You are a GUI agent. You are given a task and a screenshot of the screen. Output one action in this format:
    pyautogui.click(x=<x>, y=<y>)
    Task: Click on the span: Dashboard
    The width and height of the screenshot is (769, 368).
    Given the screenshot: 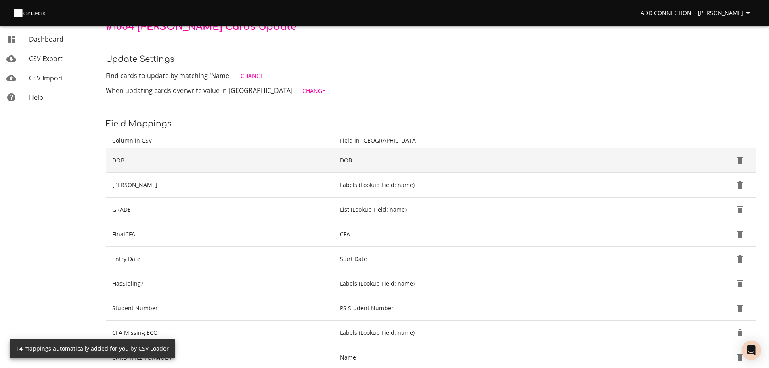 What is the action you would take?
    pyautogui.click(x=46, y=39)
    